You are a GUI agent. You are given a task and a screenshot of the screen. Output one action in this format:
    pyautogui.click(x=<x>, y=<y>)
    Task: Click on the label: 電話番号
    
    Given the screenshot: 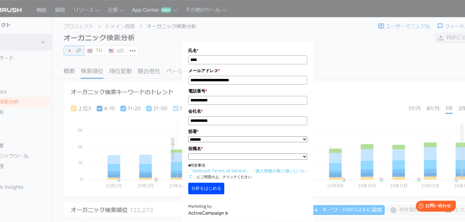 What is the action you would take?
    pyautogui.click(x=248, y=91)
    